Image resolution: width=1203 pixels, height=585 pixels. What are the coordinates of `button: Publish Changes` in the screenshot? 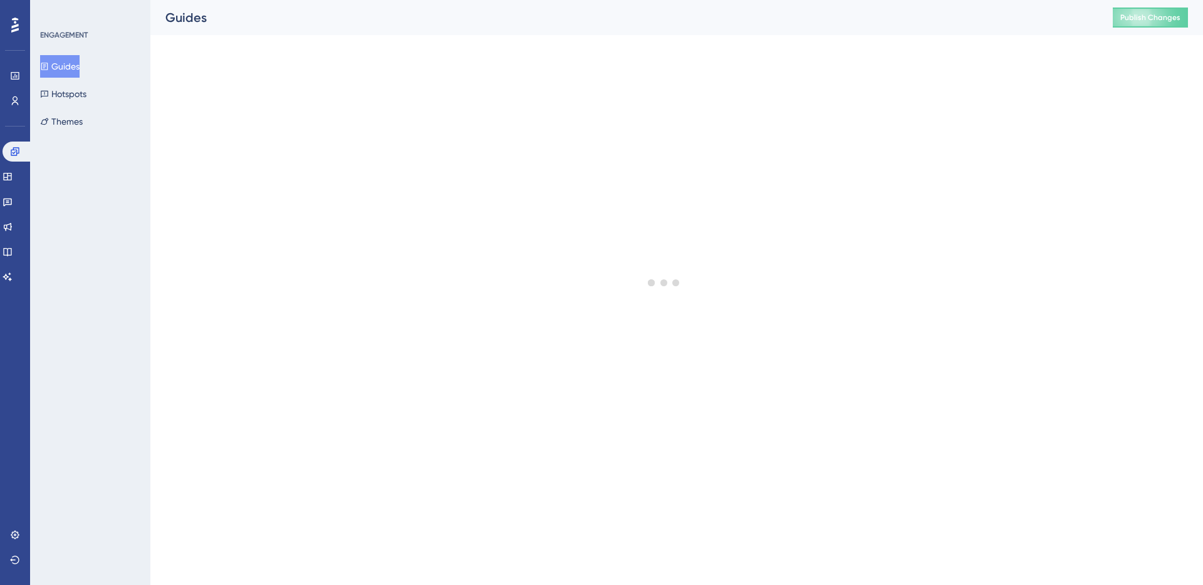 It's located at (1150, 18).